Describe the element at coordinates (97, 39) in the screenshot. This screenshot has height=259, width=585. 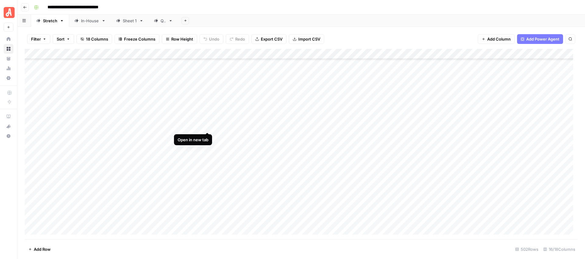
I see `span: 18 Columns` at that location.